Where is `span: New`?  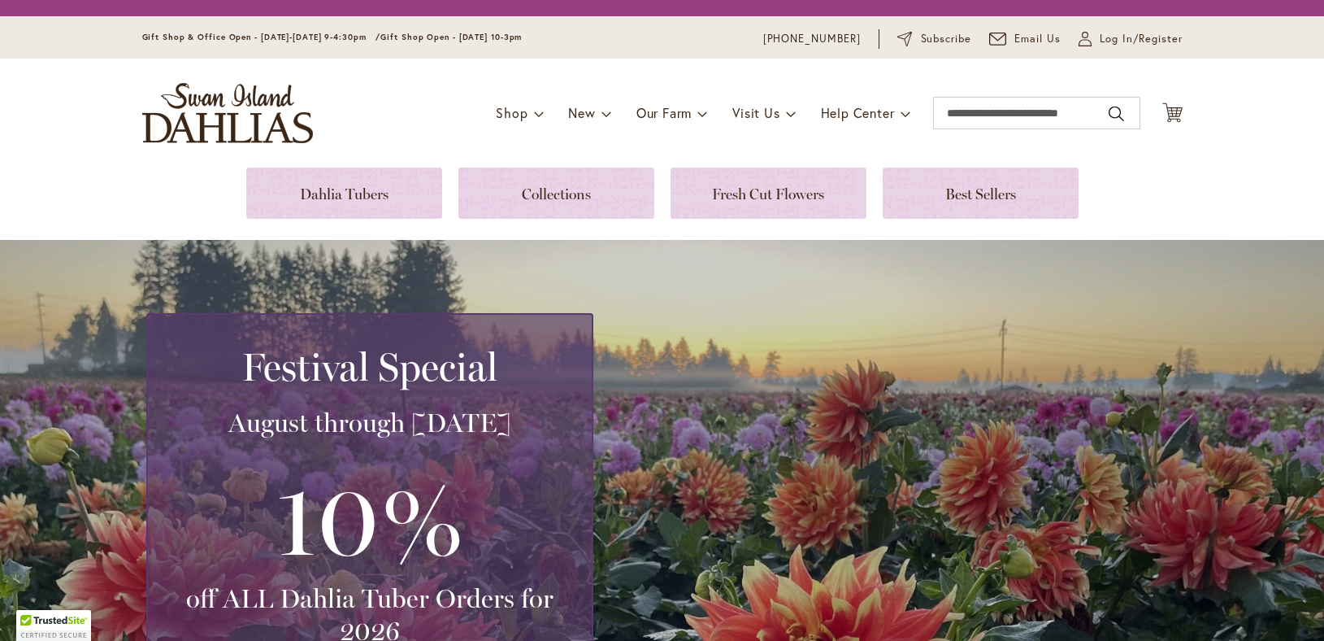
span: New is located at coordinates (581, 112).